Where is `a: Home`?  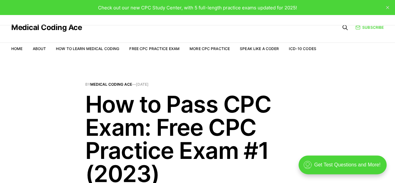
a: Home is located at coordinates (17, 48).